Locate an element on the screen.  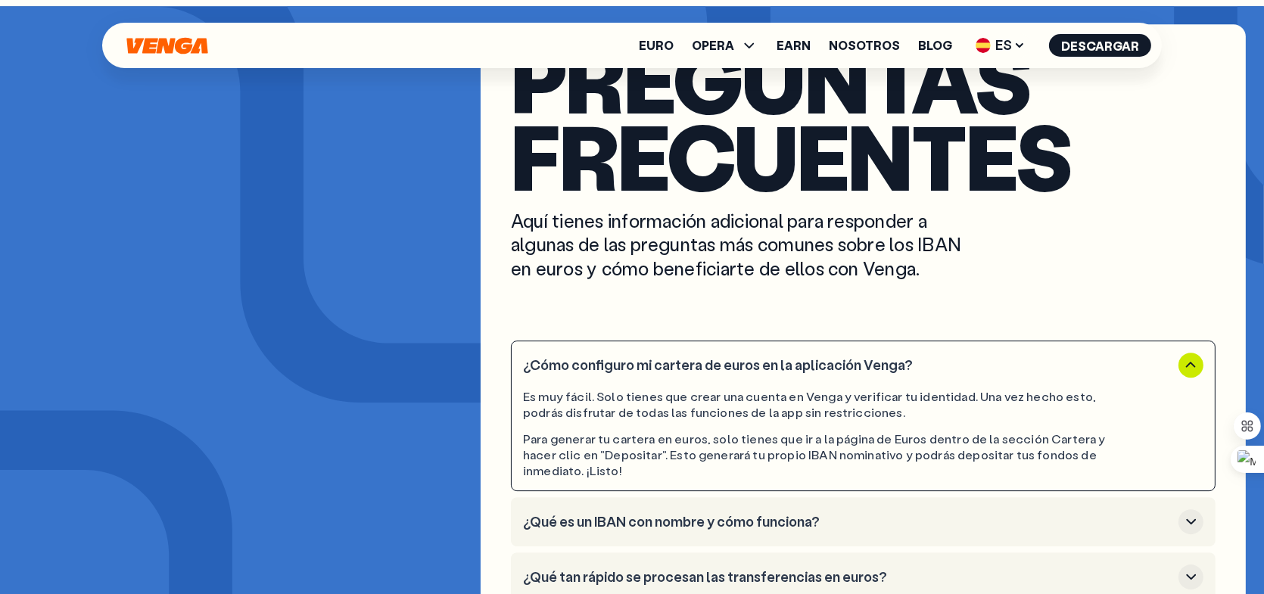
h3: ¿Cómo configuro mi cartera de euros en la aplicación Venga? is located at coordinates (848, 365).